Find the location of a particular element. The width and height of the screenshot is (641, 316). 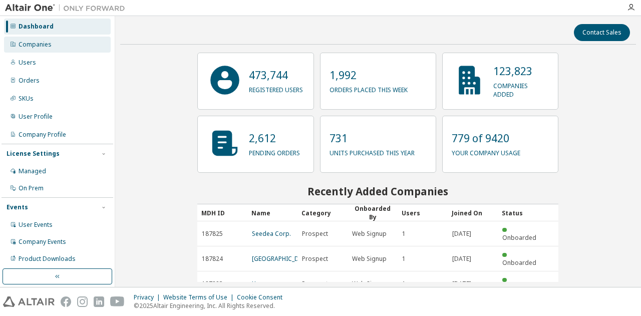

div: Category is located at coordinates (323, 213).